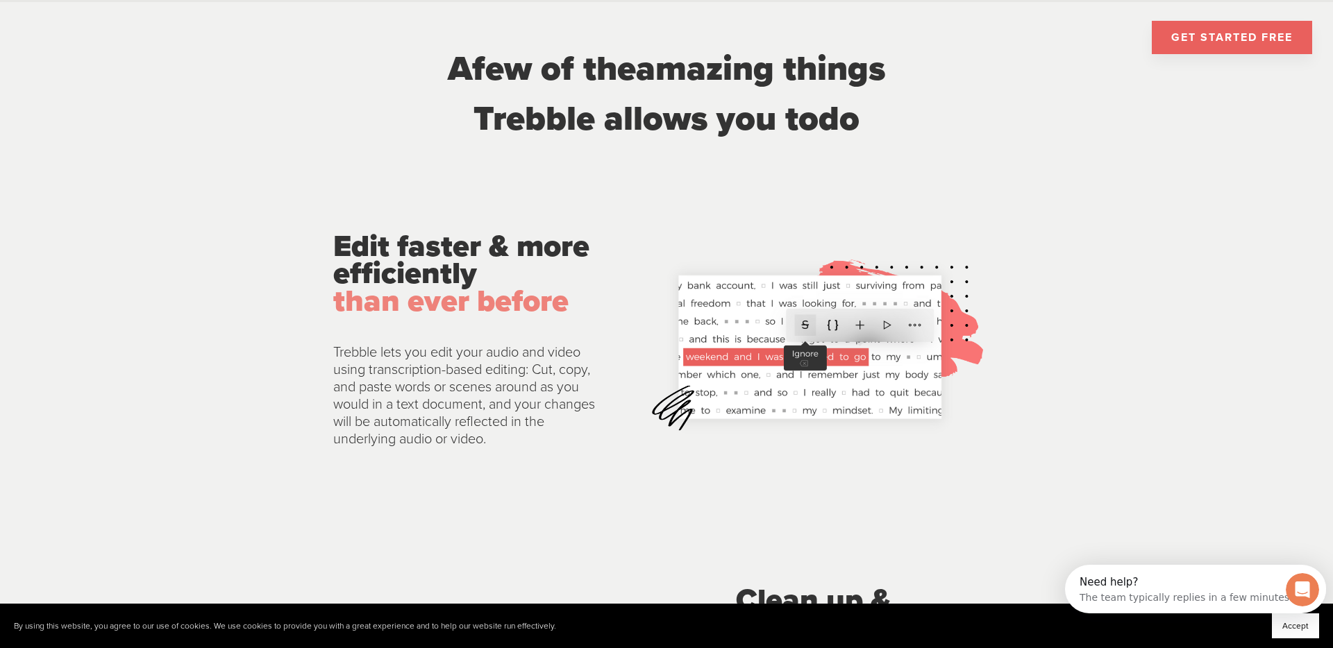 This screenshot has height=648, width=1333. I want to click on div: Need help?, so click(121, 17).